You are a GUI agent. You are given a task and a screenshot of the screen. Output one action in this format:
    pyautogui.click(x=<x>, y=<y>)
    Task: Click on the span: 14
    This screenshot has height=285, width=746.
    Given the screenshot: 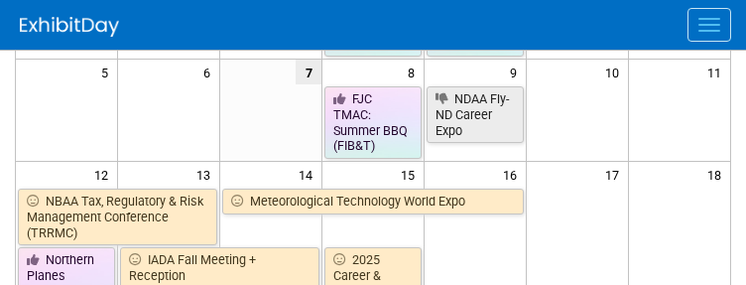 What is the action you would take?
    pyautogui.click(x=308, y=174)
    